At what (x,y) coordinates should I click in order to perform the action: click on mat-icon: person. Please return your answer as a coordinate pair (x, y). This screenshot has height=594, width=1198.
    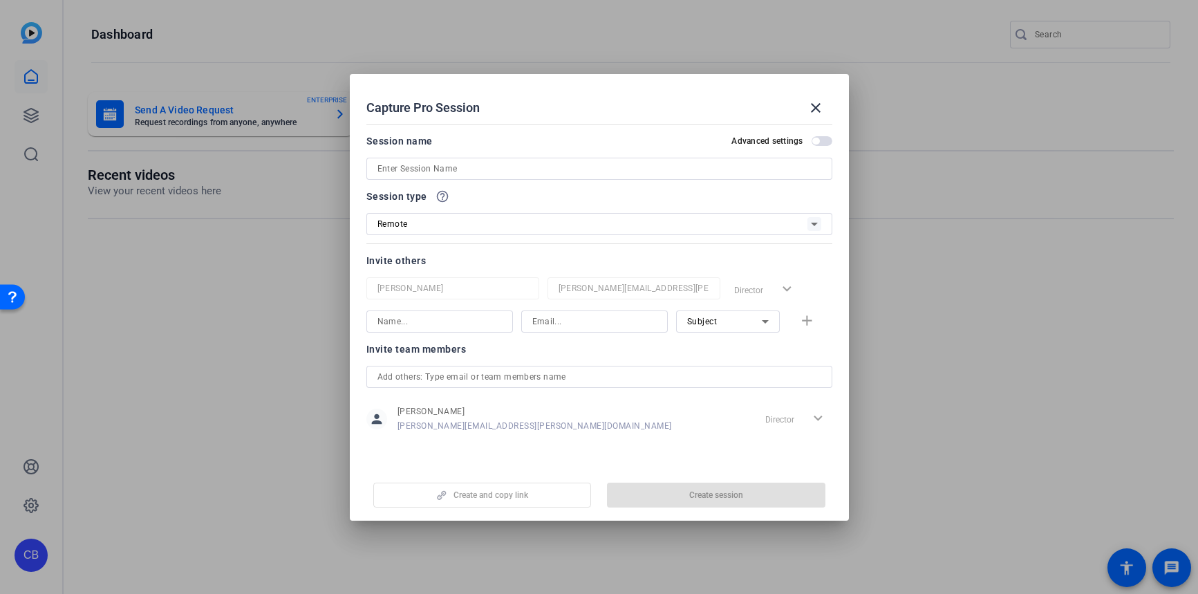
    Looking at the image, I should click on (377, 419).